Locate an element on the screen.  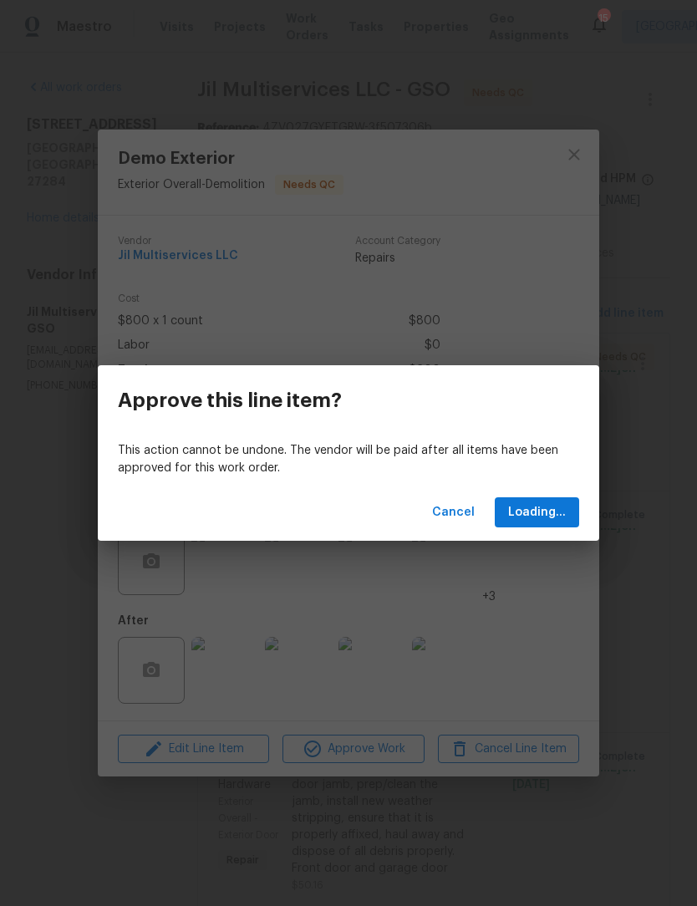
h3: Approve this line item? is located at coordinates (230, 400).